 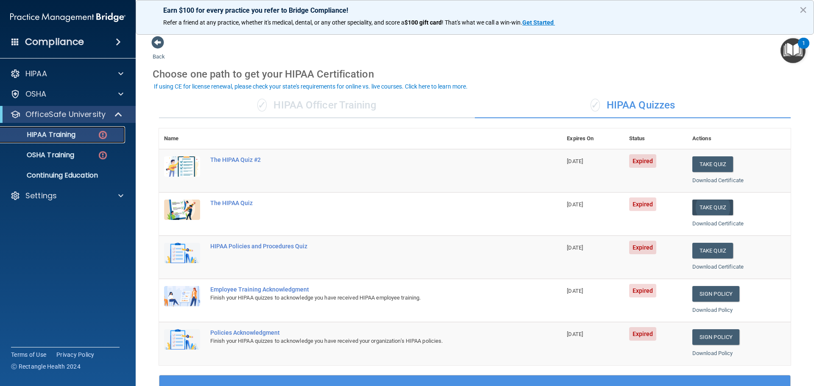 What do you see at coordinates (67, 94) in the screenshot?
I see `a: OSHA` at bounding box center [67, 94].